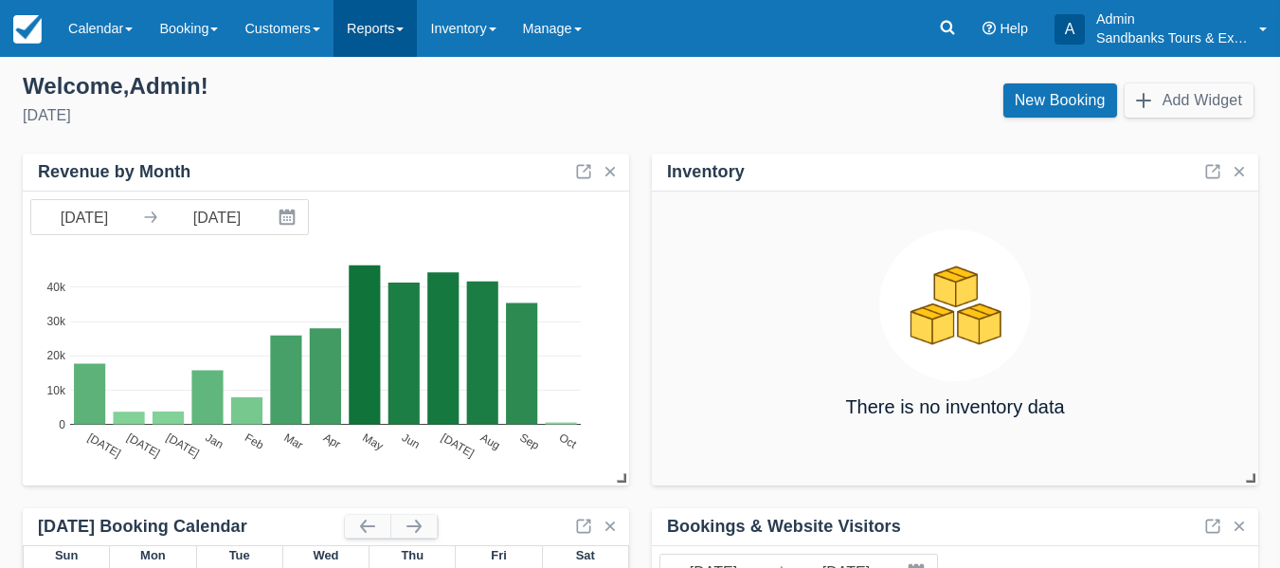  Describe the element at coordinates (498, 554) in the screenshot. I see `span: Fri` at that location.